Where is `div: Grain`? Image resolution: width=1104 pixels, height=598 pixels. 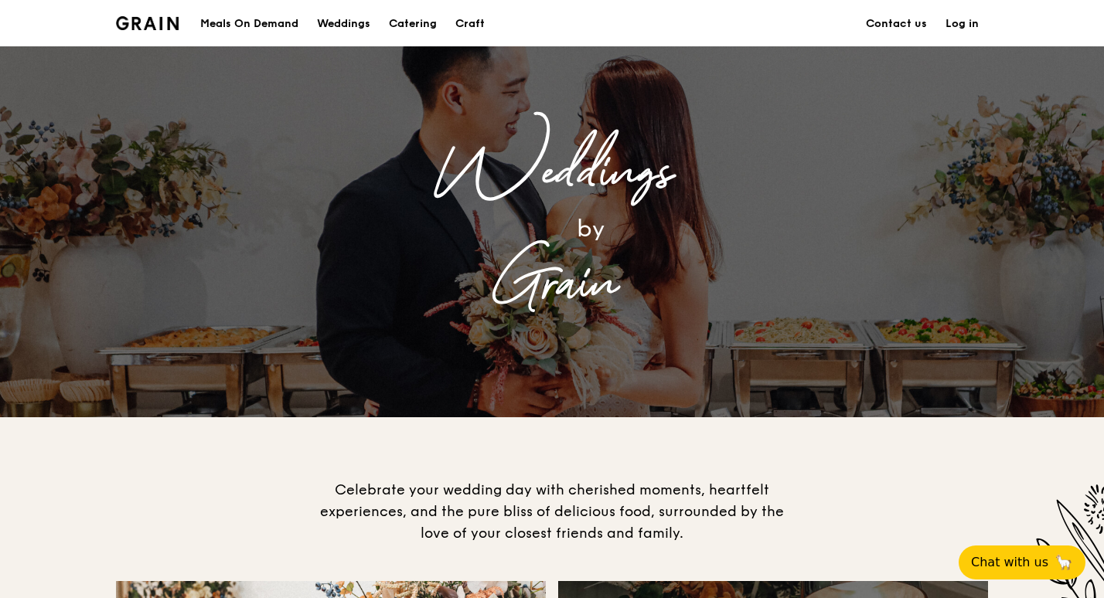 div: Grain is located at coordinates (552, 284).